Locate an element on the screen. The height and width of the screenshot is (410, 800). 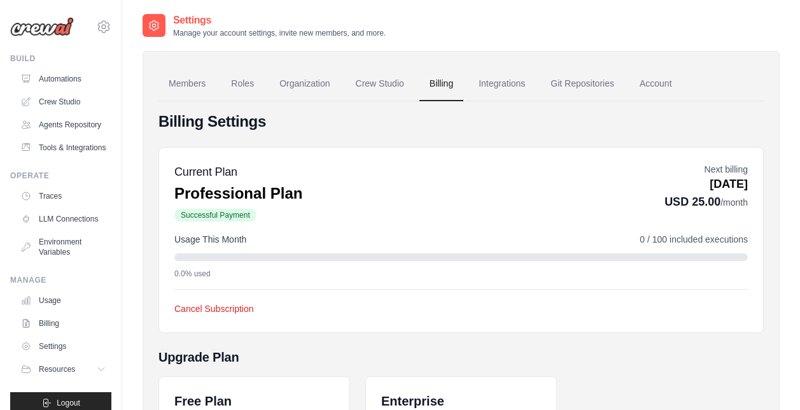
span: Resources is located at coordinates (57, 369).